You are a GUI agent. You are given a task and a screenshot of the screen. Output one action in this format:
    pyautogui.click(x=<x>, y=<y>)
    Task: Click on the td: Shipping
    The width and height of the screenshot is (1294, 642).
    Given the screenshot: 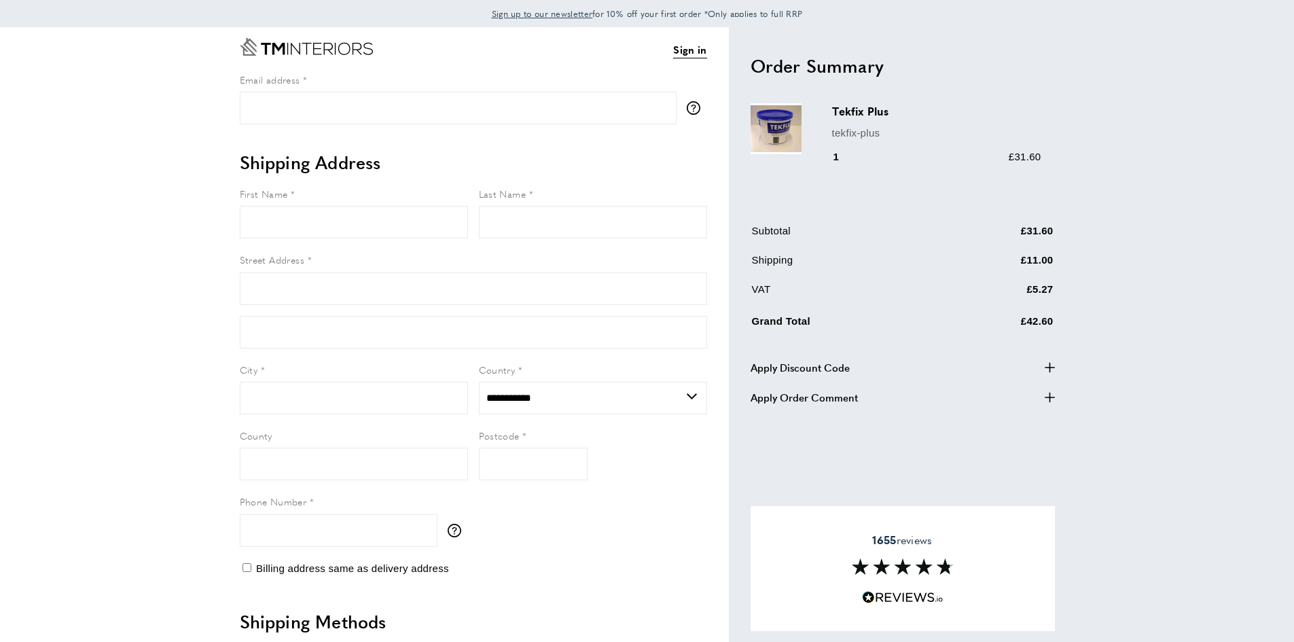 What is the action you would take?
    pyautogui.click(x=848, y=265)
    